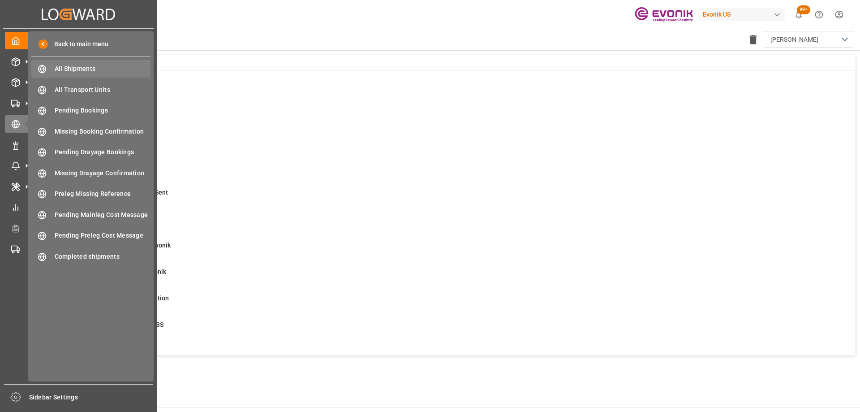 The height and width of the screenshot is (412, 860). I want to click on span: Pending Preleg Cost Message, so click(103, 235).